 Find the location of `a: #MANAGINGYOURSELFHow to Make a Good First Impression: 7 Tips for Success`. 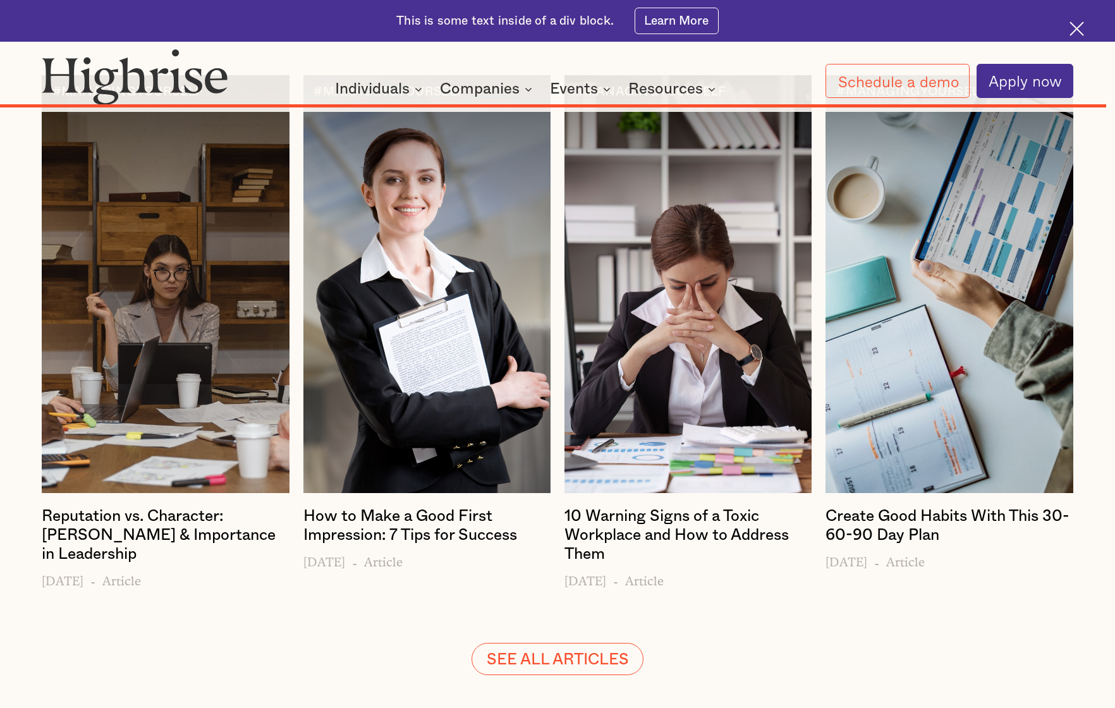

a: #MANAGINGYOURSELFHow to Make a Good First Impression: 7 Tips for Success is located at coordinates (427, 528).